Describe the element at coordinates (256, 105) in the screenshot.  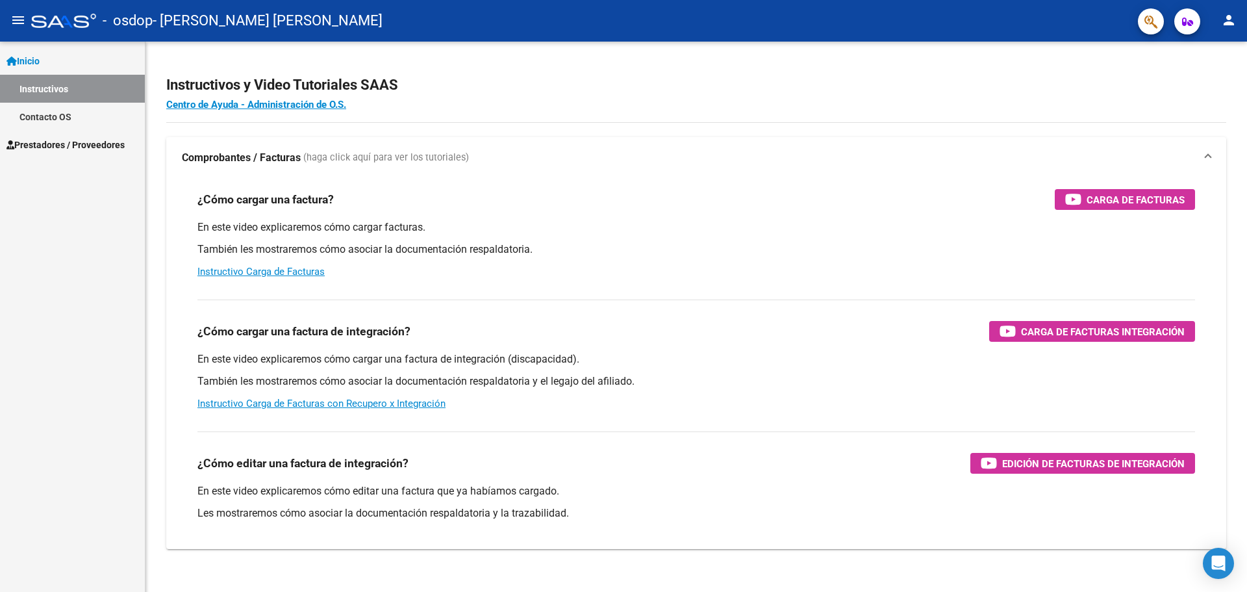
I see `a: Centro de Ayuda - Administración de O.S.` at that location.